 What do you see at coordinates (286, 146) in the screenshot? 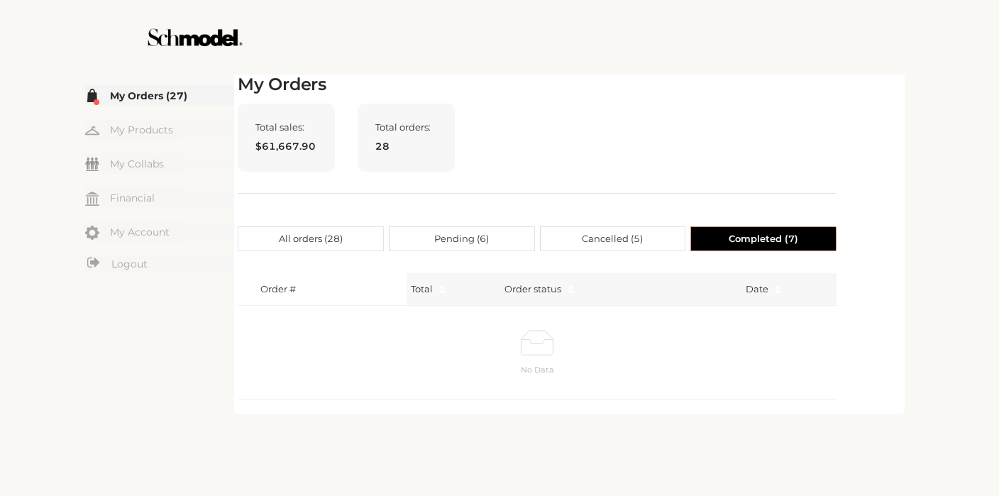
I see `span: $61,667.90` at bounding box center [286, 146].